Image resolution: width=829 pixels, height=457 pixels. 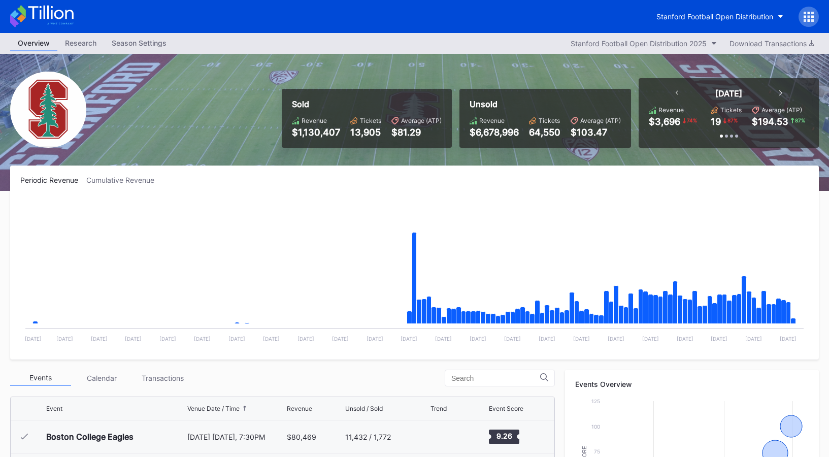 What do you see at coordinates (162, 378) in the screenshot?
I see `div: Transactions` at bounding box center [162, 378].